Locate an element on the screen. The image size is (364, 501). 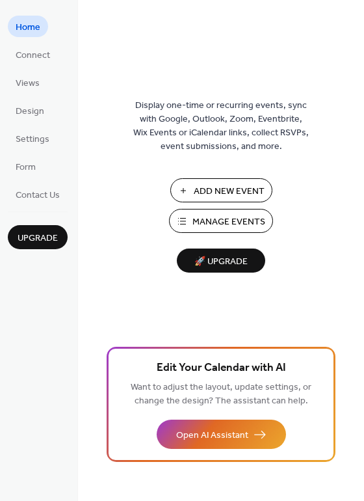
span: 🚀 Upgrade is located at coordinates (221, 261).